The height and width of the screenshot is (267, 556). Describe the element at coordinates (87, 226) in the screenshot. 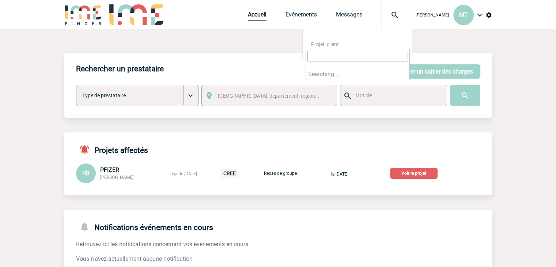

I see `img: notifications-24-px-g.png` at that location.